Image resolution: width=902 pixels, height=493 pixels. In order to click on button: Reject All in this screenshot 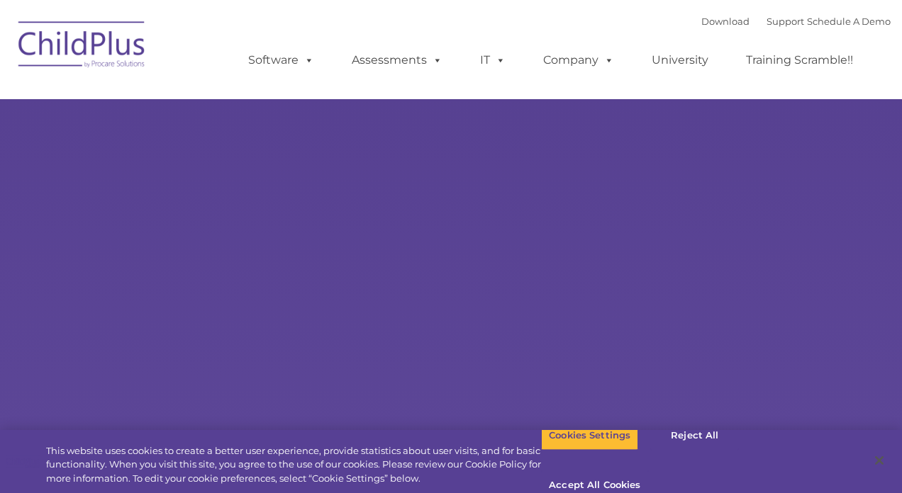, I will do `click(694, 436)`.